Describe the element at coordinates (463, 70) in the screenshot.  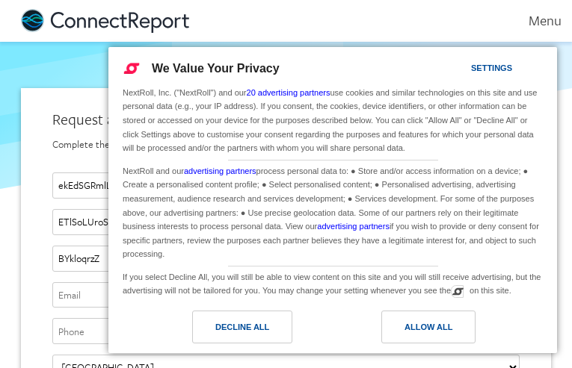
I see `a: Settings` at that location.